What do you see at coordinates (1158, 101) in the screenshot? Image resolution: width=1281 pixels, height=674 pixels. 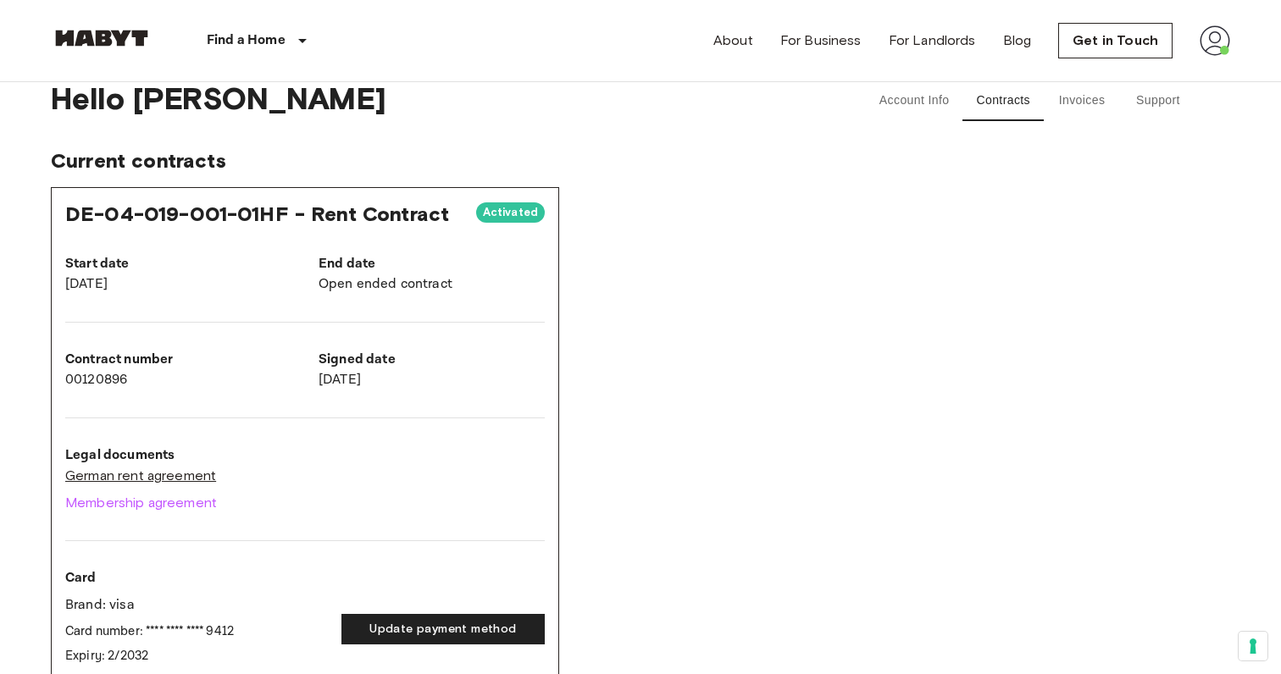 I see `button: Support` at bounding box center [1158, 101].